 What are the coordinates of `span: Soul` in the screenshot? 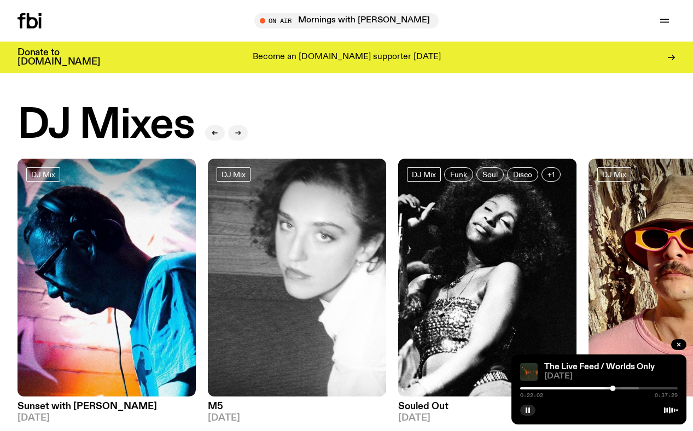 It's located at (490, 174).